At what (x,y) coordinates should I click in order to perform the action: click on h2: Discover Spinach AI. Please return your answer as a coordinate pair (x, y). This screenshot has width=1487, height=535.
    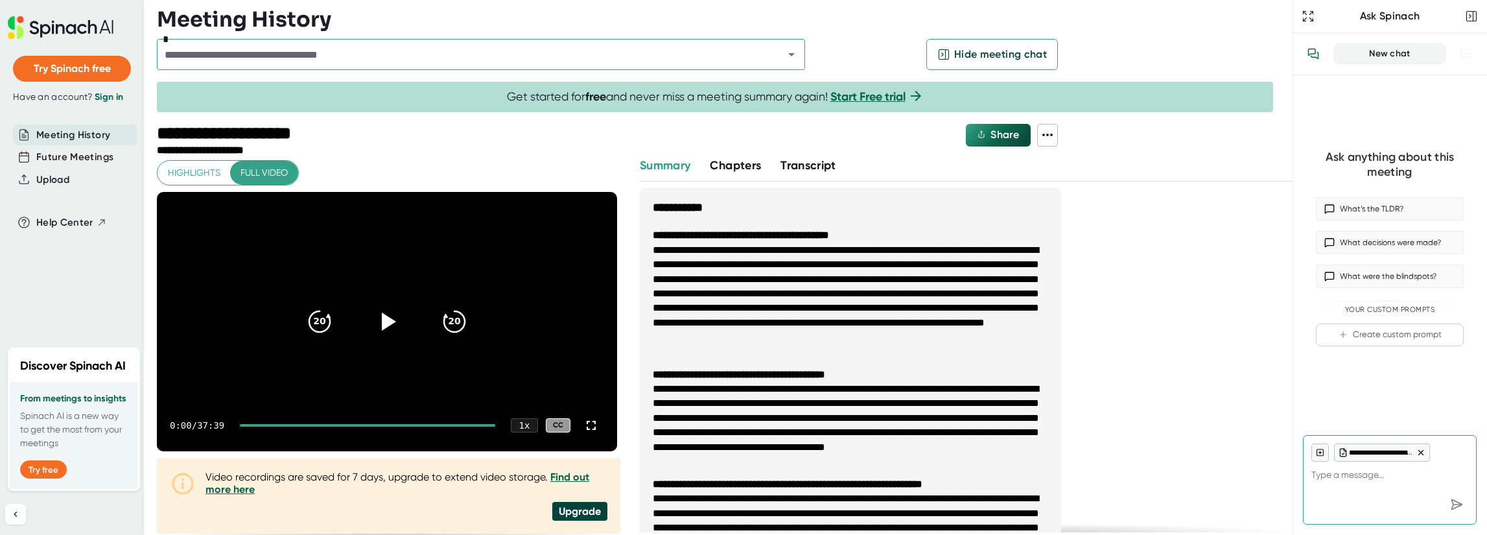
    Looking at the image, I should click on (73, 365).